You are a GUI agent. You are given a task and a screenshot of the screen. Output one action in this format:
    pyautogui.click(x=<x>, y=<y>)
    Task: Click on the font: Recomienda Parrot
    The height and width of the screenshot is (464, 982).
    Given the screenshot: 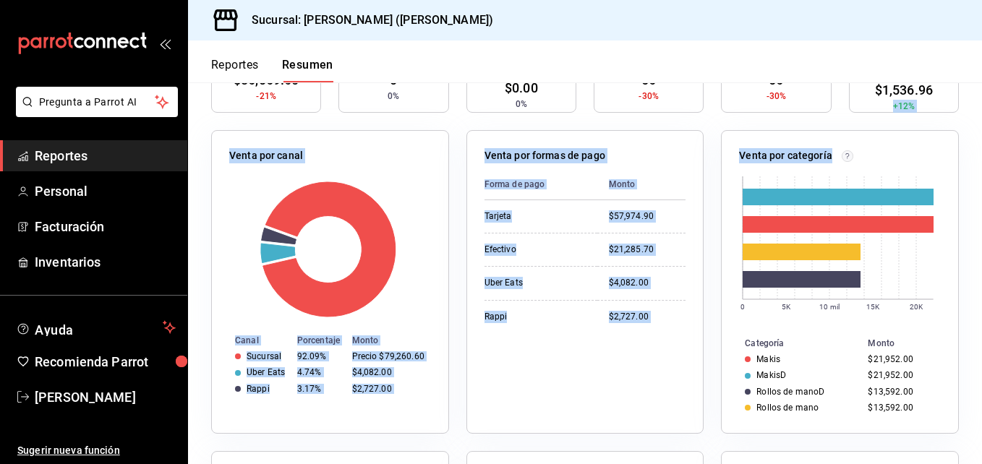 What is the action you would take?
    pyautogui.click(x=91, y=361)
    